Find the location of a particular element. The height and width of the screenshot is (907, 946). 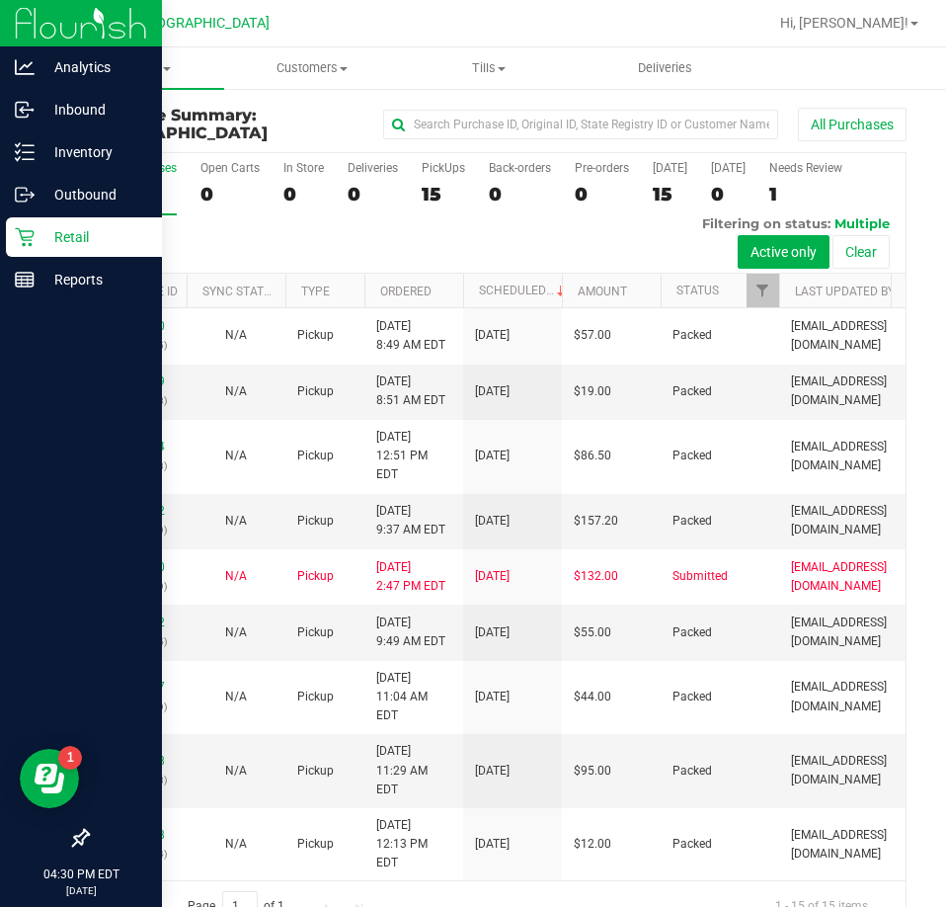

inline-svg: Analytics is located at coordinates (25, 67).